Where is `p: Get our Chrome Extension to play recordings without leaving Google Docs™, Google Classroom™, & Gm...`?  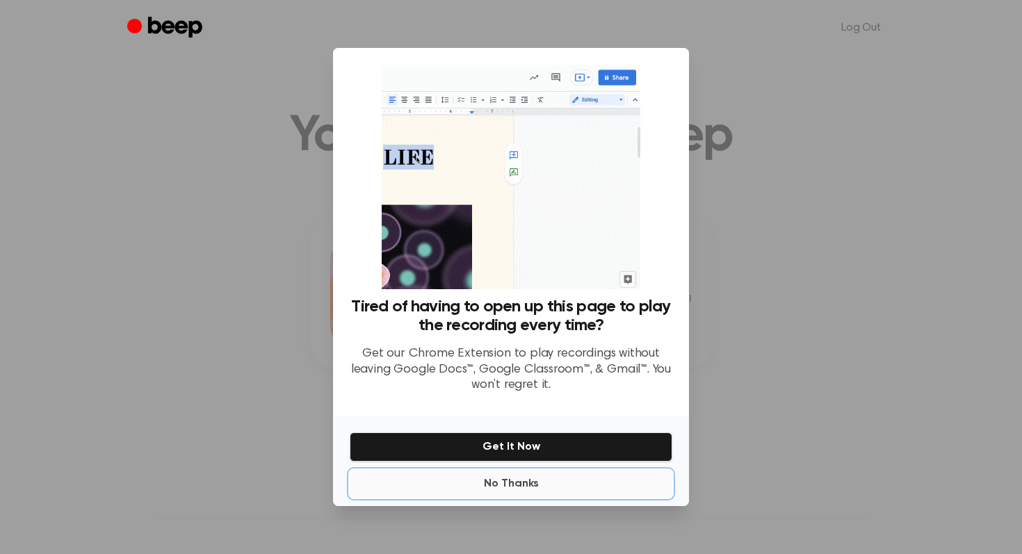
p: Get our Chrome Extension to play recordings without leaving Google Docs™, Google Classroom™, & Gm... is located at coordinates (511, 370).